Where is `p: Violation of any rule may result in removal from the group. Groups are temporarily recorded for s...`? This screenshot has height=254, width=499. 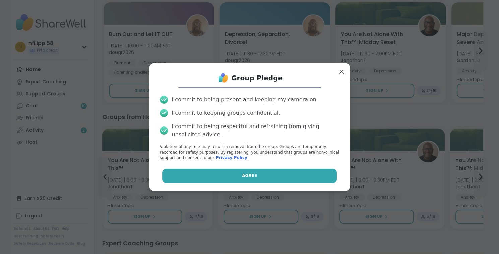
p: Violation of any rule may result in removal from the group. Groups are temporarily recorded for s... is located at coordinates (250, 152).